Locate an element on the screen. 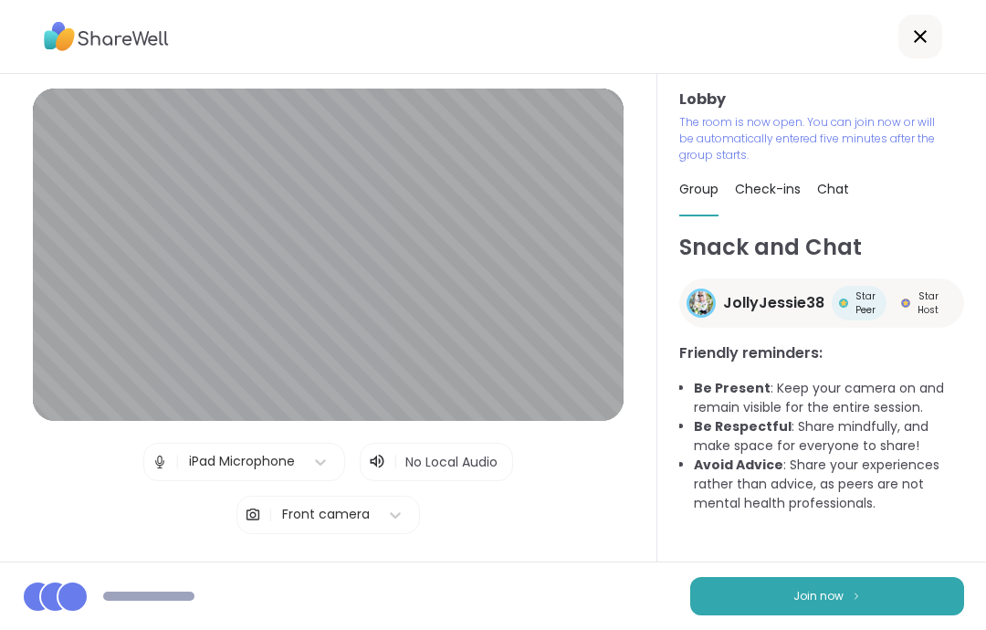 This screenshot has width=986, height=630. img: ShareWell Logomark is located at coordinates (857, 595).